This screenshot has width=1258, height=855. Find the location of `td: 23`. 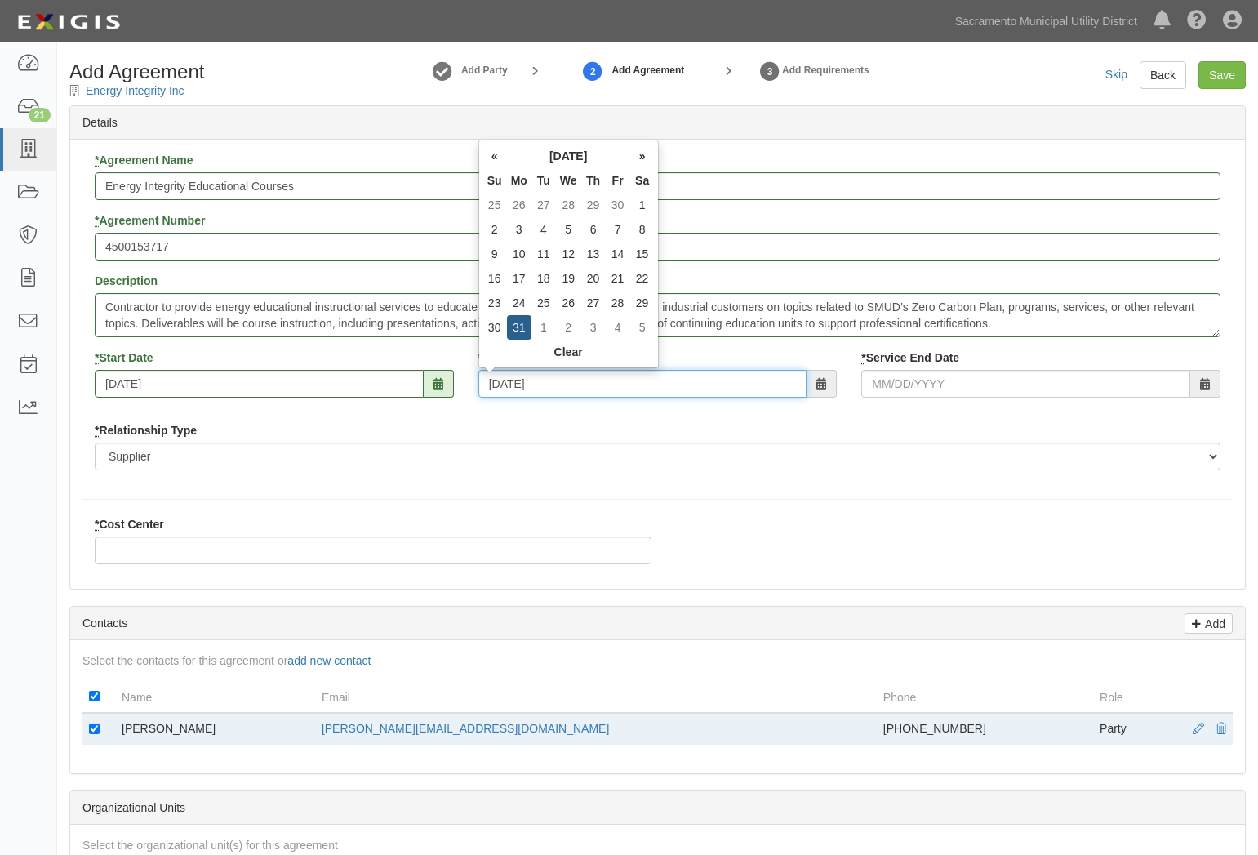

td: 23 is located at coordinates (495, 303).